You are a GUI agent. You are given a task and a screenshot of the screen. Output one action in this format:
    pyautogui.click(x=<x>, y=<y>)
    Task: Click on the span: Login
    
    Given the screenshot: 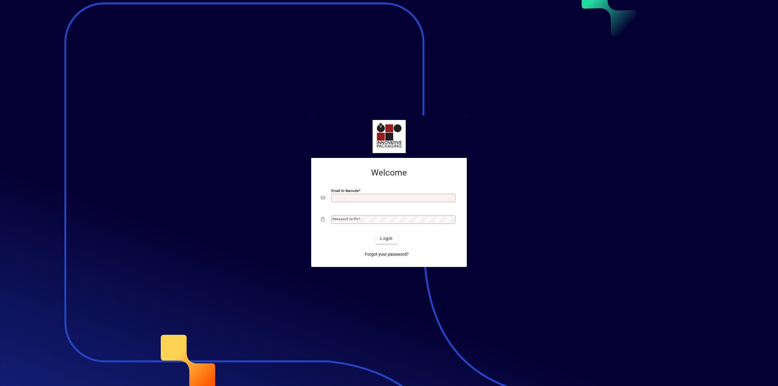 What is the action you would take?
    pyautogui.click(x=386, y=239)
    